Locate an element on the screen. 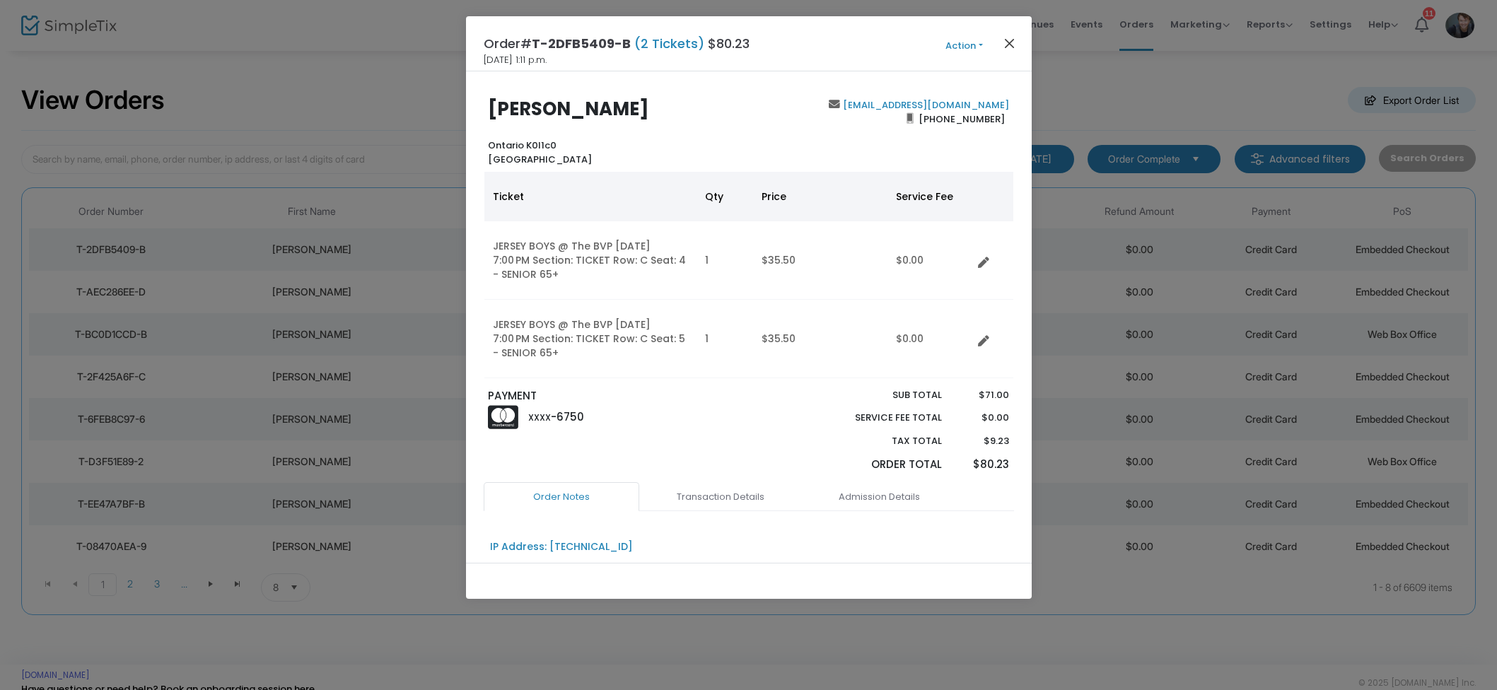  span: -6750 is located at coordinates (567, 416).